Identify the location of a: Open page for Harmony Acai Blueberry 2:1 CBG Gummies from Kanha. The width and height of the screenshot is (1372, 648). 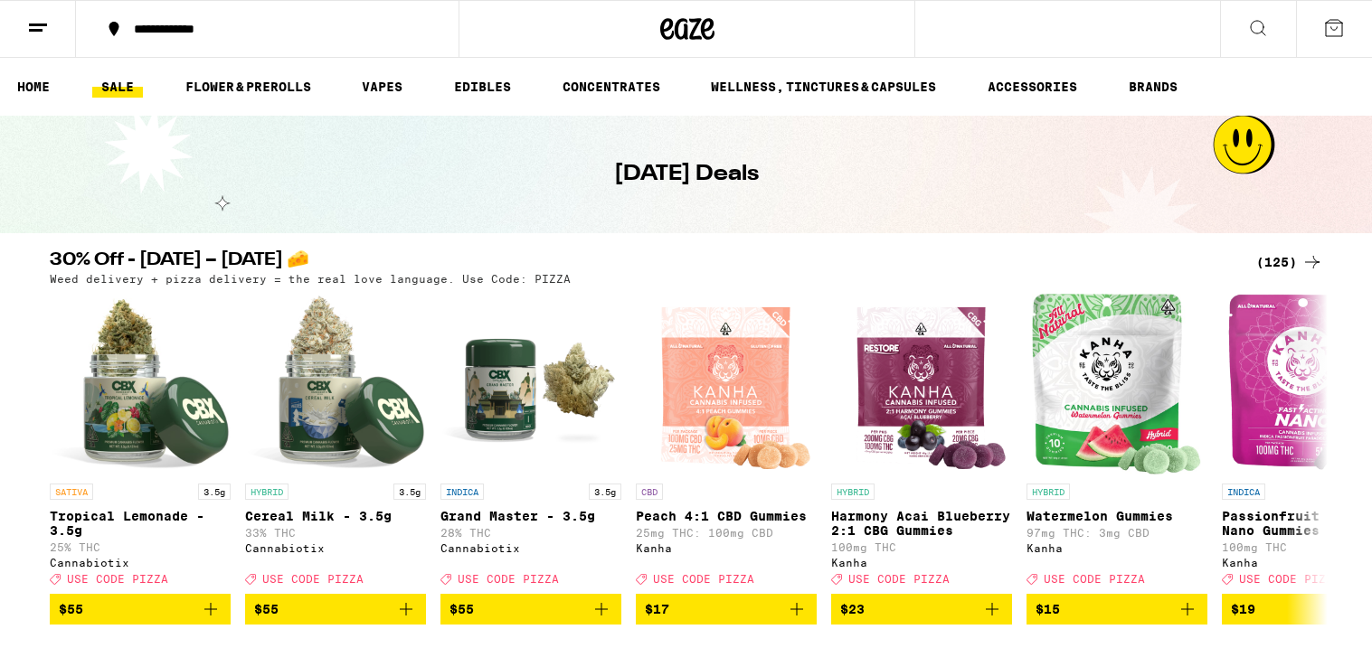
(921, 444).